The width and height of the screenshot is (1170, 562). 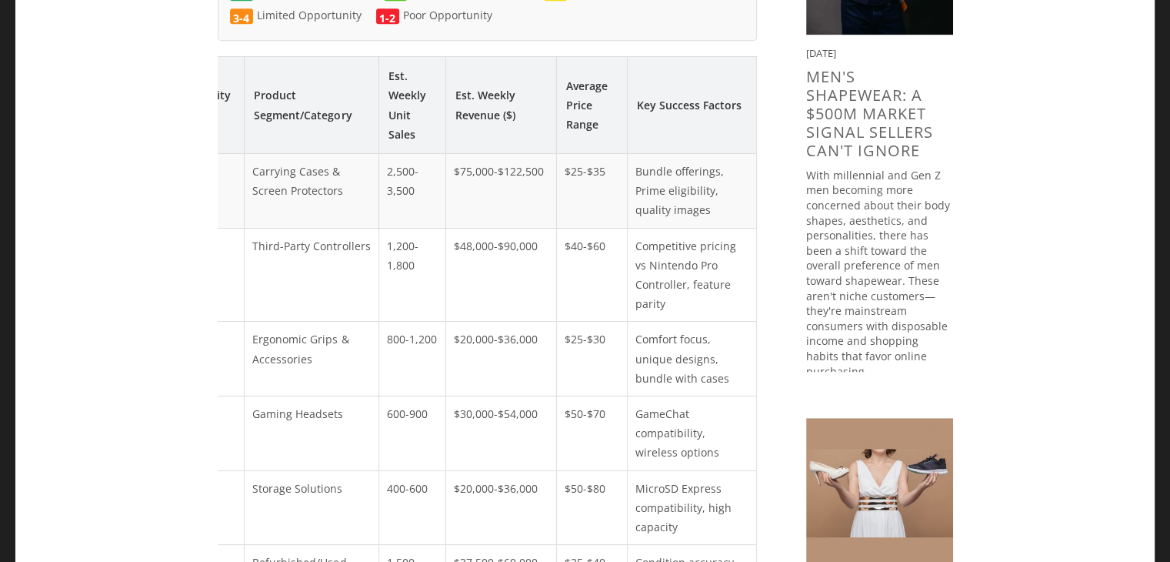 What do you see at coordinates (692, 190) in the screenshot?
I see `td: Bundle offerings, Prime eligibility, quality images` at bounding box center [692, 190].